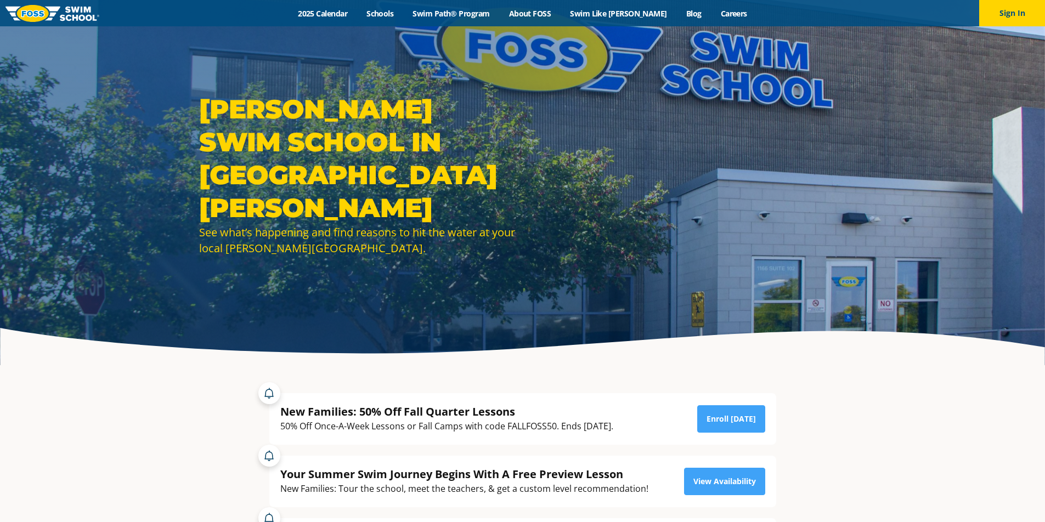  Describe the element at coordinates (530, 13) in the screenshot. I see `a: About FOSS` at that location.